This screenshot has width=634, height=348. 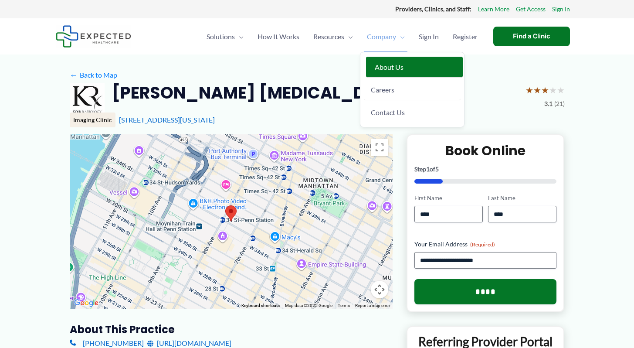 What do you see at coordinates (379, 147) in the screenshot?
I see `button: Toggle fullscreen view` at bounding box center [379, 147].